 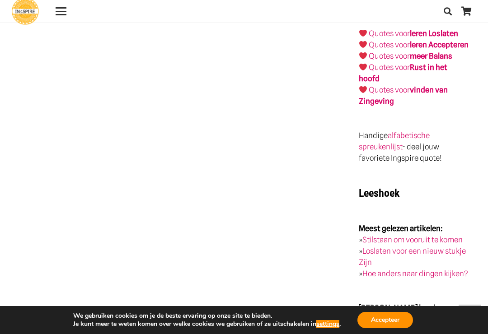 I want to click on button: Accepteer, so click(x=385, y=320).